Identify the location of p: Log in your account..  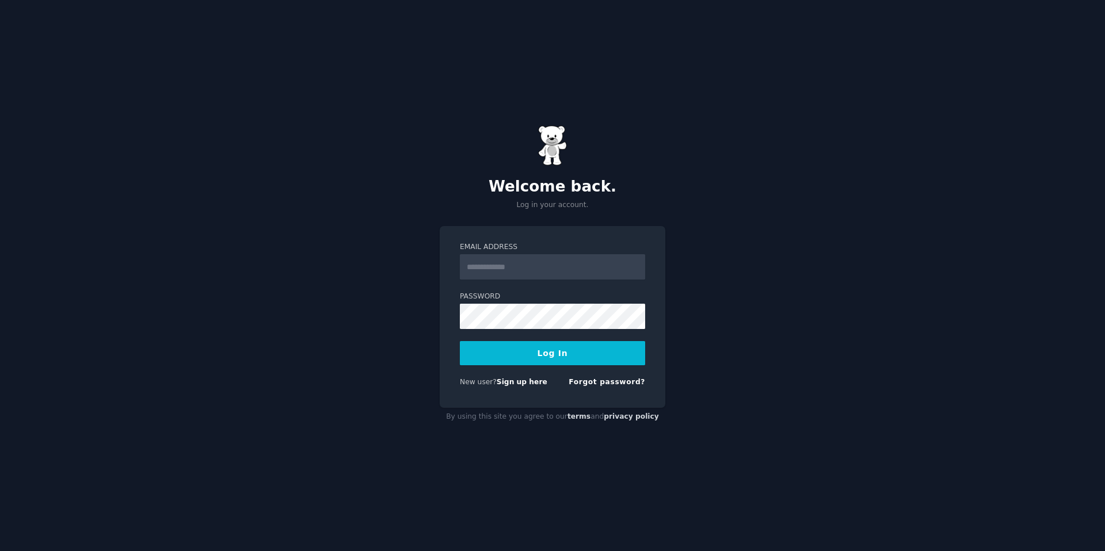
(552, 205).